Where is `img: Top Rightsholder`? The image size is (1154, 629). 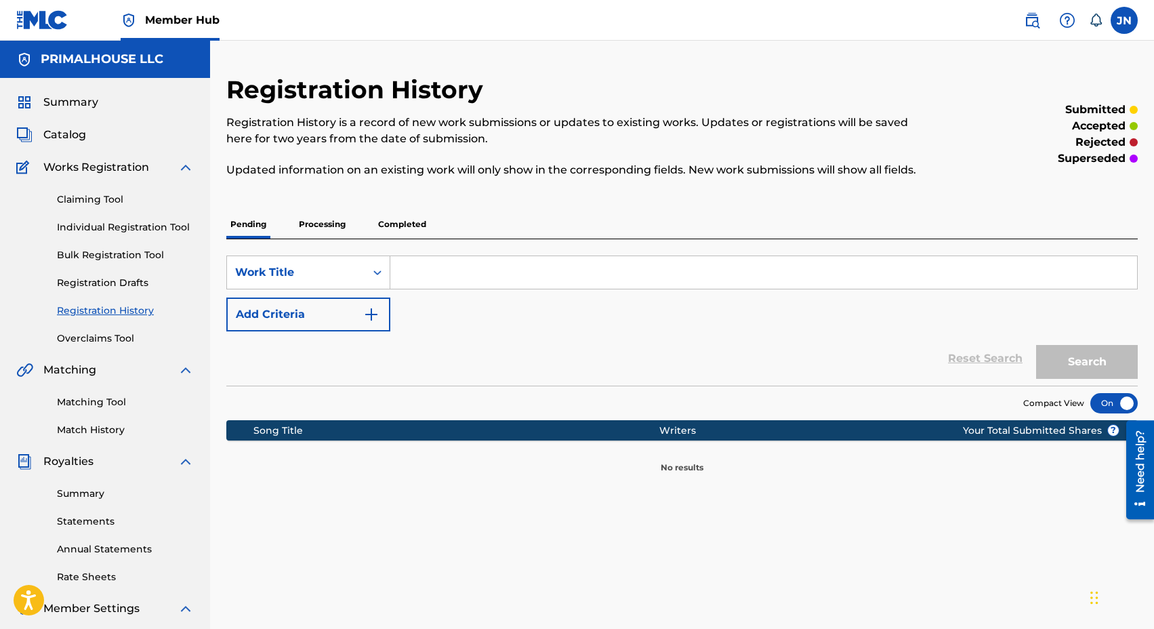 img: Top Rightsholder is located at coordinates (129, 20).